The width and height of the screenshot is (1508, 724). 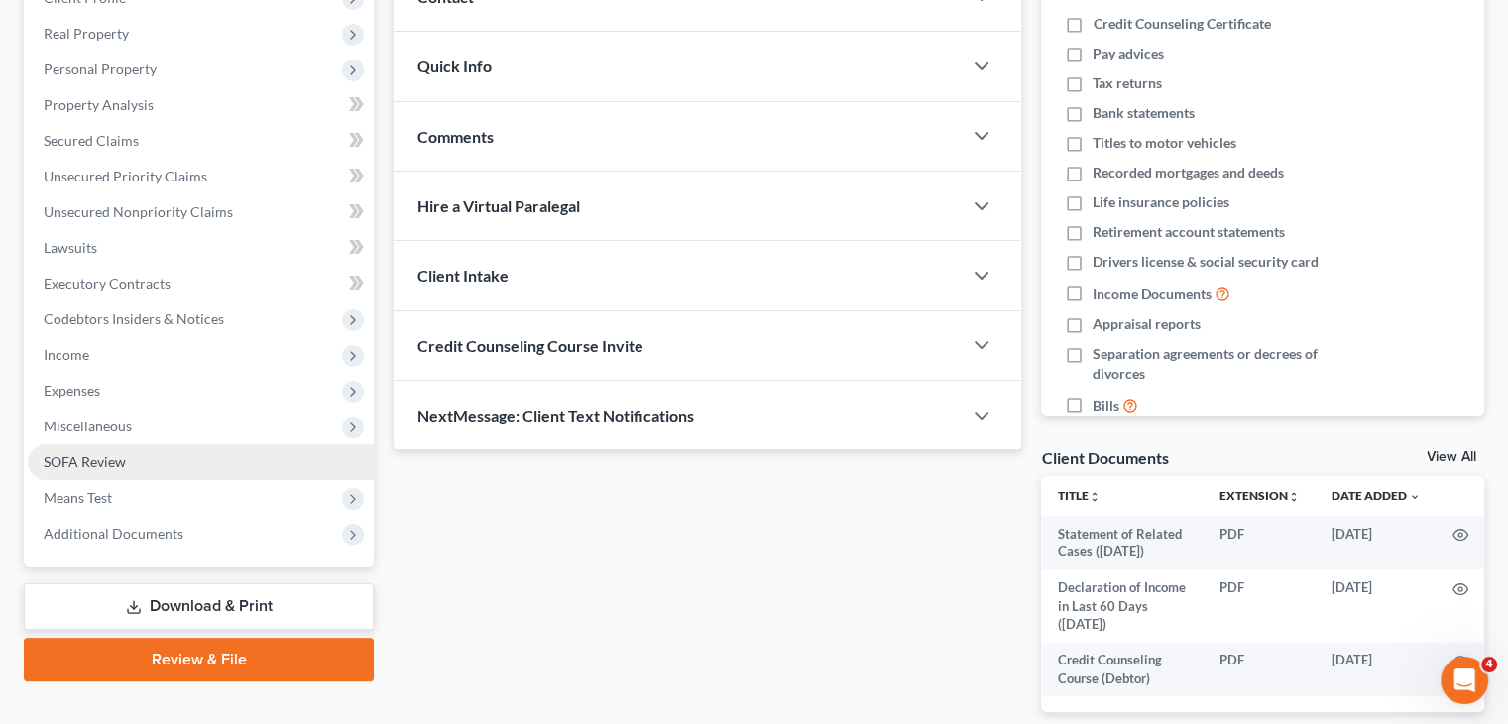 I want to click on span: Unsecured Nonpriority Claims, so click(x=138, y=211).